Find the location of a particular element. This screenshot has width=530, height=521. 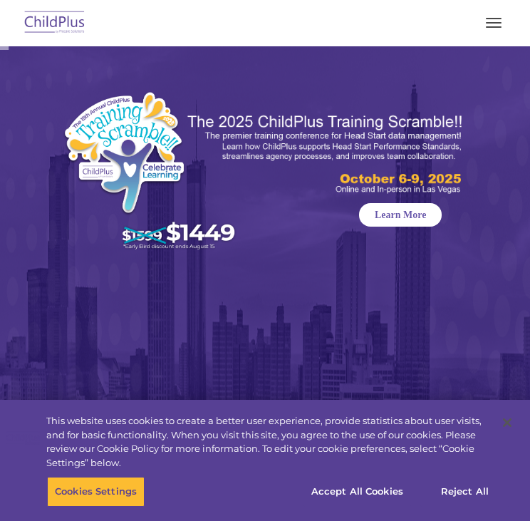

button: Accept All Cookies is located at coordinates (357, 492).